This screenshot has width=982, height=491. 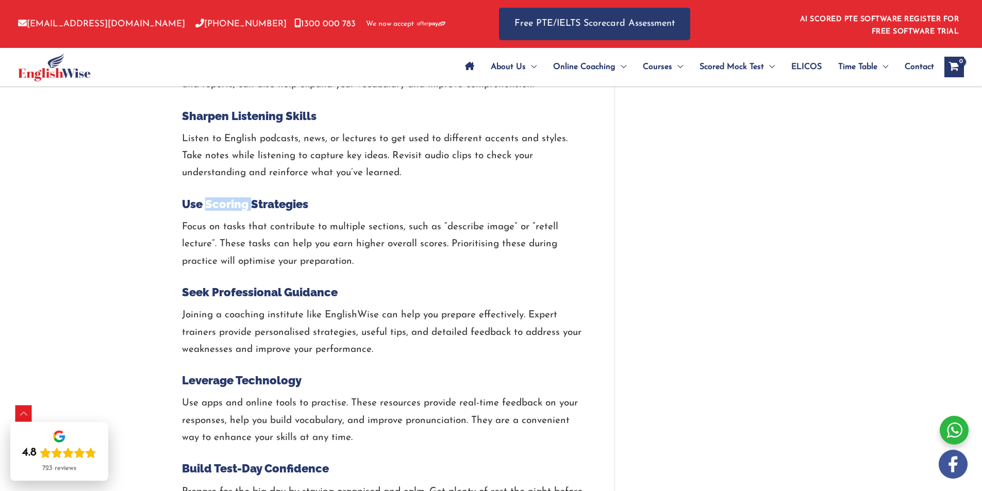 I want to click on span: Courses, so click(x=657, y=67).